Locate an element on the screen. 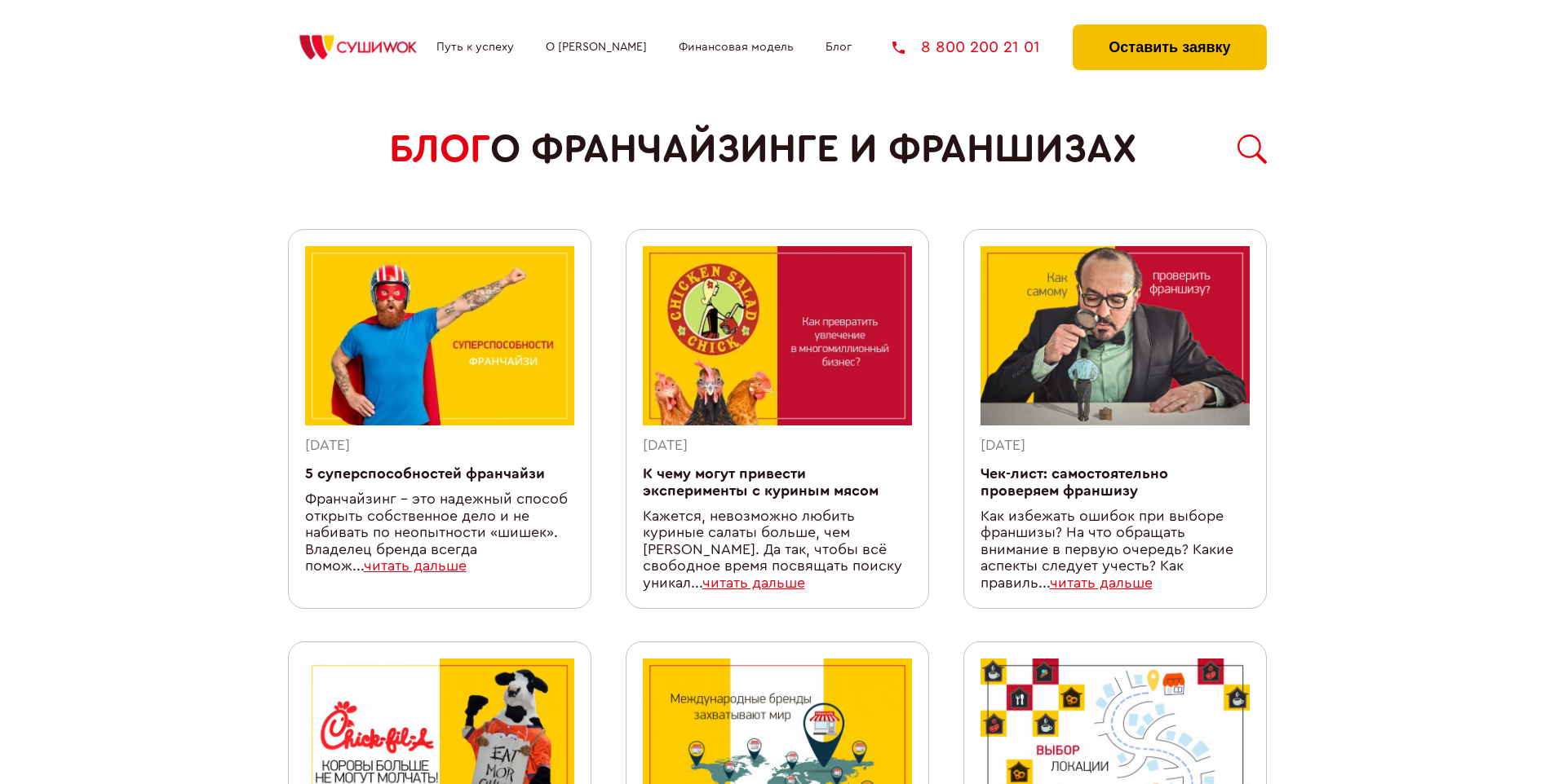 The height and width of the screenshot is (784, 1554). a: Чек-лист: самостоятельно проверяем франшизу is located at coordinates (1074, 483).